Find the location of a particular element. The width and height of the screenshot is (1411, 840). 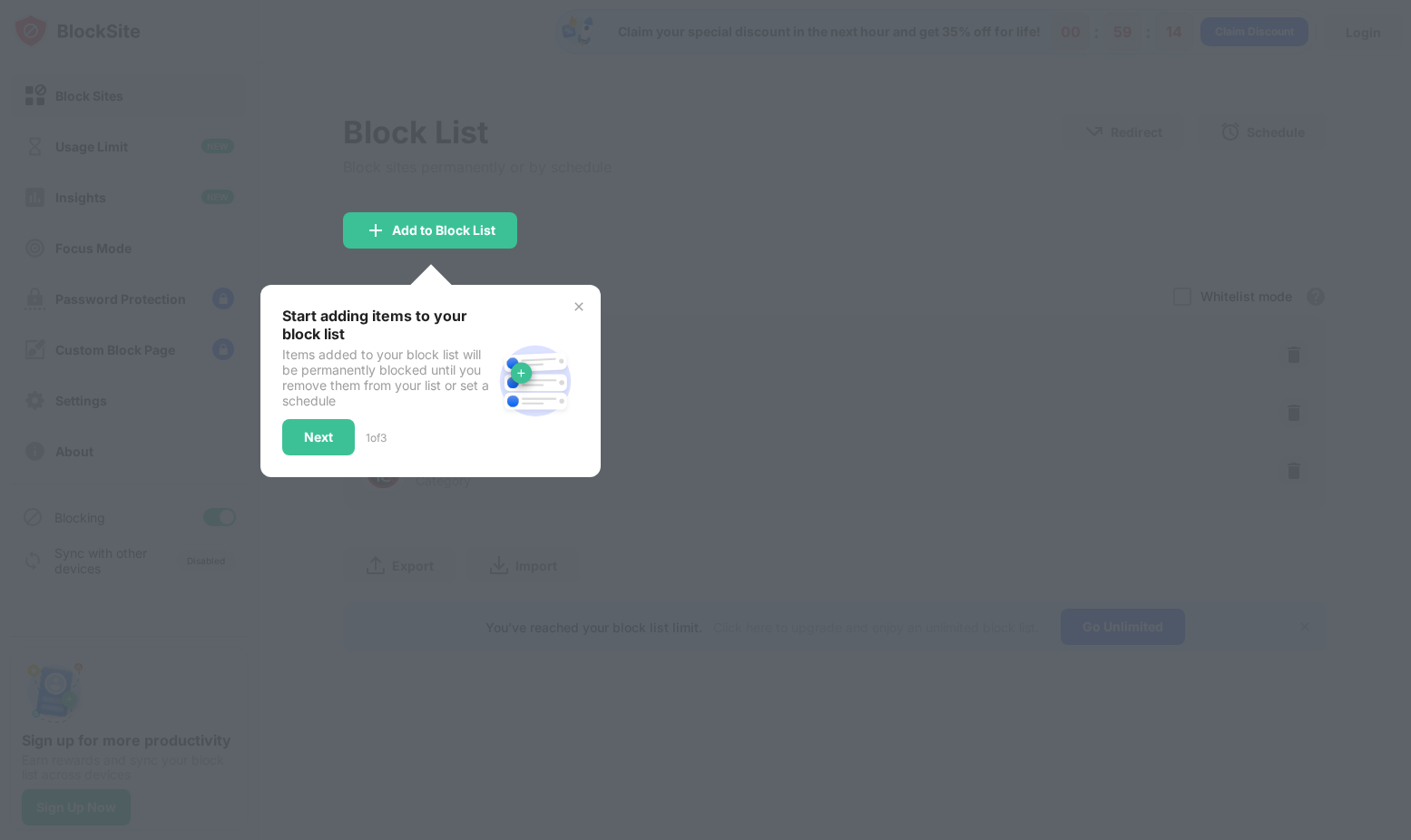

img: block-site.svg is located at coordinates (535, 381).